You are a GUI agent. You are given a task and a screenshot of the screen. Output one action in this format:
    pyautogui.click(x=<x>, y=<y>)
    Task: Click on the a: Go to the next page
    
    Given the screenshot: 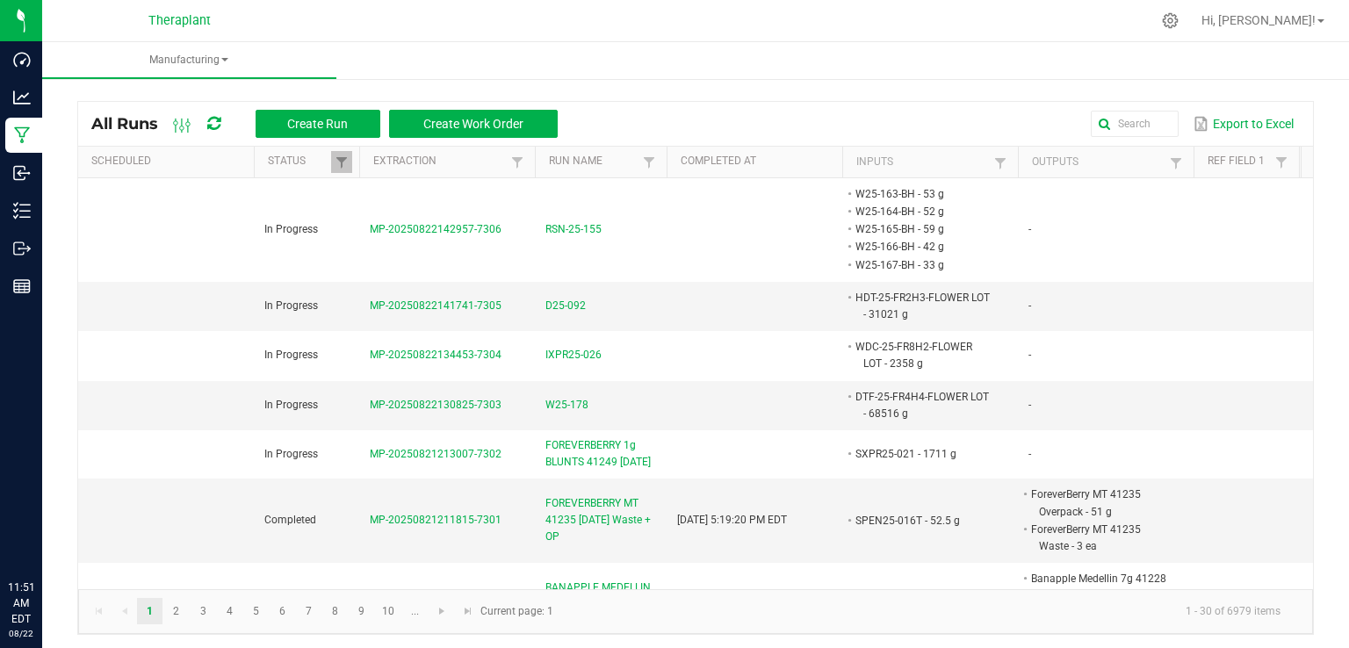 What is the action you would take?
    pyautogui.click(x=442, y=611)
    